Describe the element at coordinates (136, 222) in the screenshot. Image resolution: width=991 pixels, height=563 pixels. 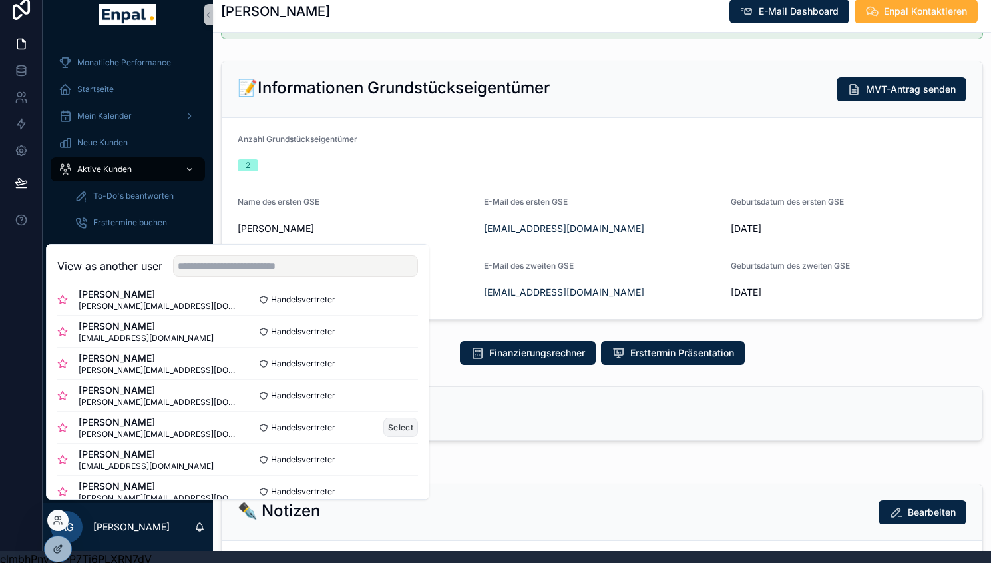
I see `a: Ersttermine buchen` at that location.